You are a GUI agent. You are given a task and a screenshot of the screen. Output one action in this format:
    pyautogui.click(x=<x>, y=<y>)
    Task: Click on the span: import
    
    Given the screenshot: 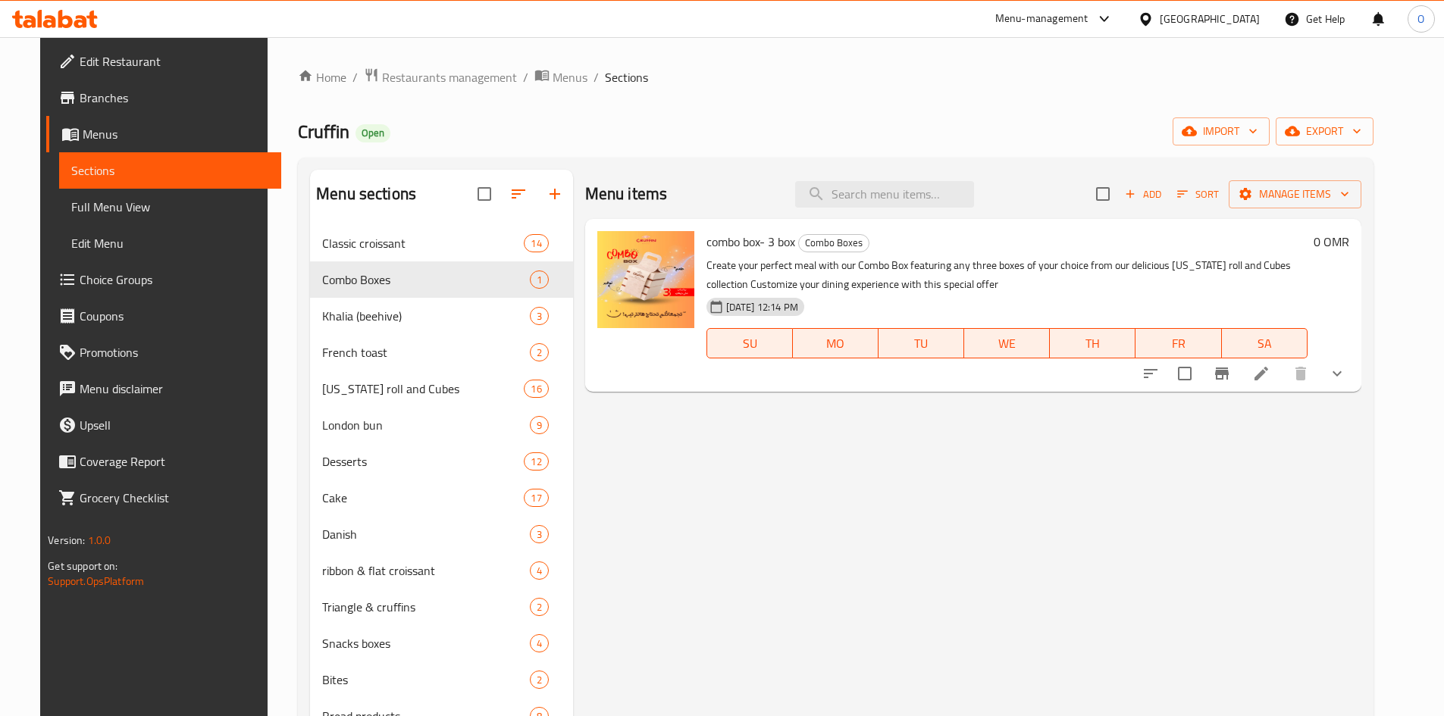 What is the action you would take?
    pyautogui.click(x=1221, y=131)
    